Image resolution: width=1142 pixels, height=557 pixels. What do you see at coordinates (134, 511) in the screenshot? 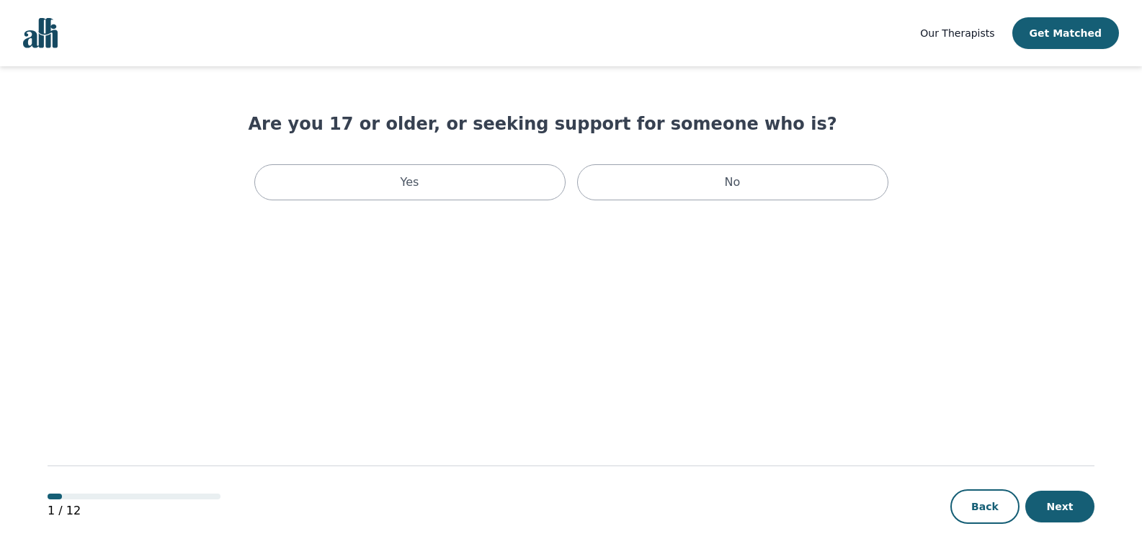
I see `p: 1 / 12` at bounding box center [134, 511].